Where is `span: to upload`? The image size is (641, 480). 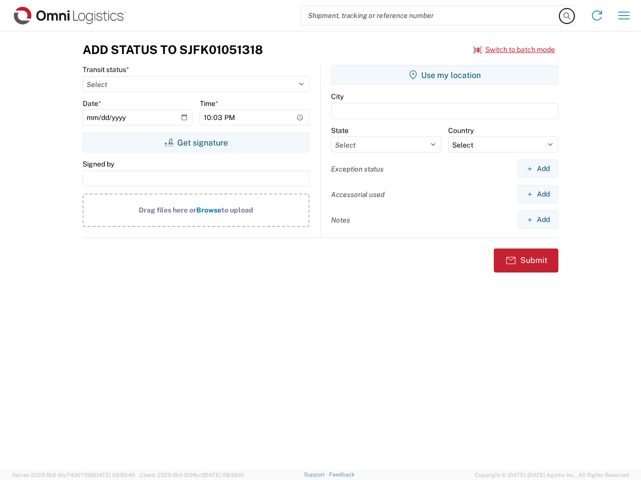
span: to upload is located at coordinates (237, 210).